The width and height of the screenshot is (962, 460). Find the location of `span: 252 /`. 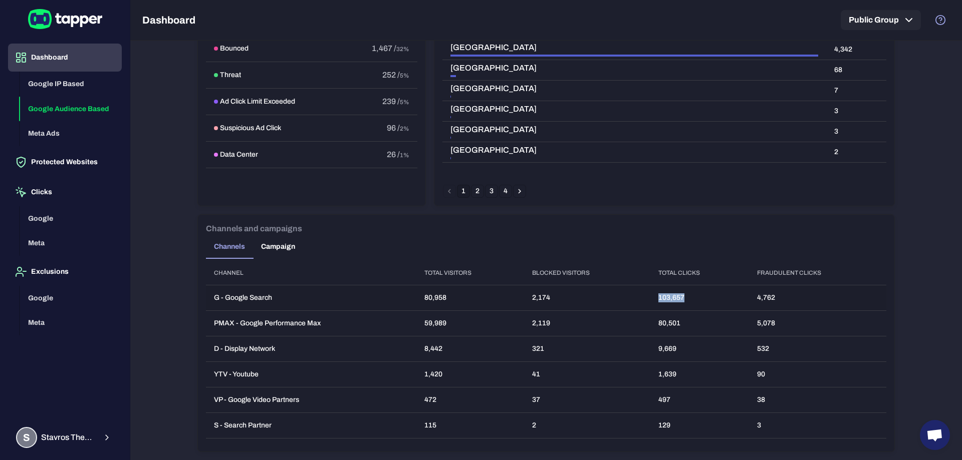

span: 252 / is located at coordinates (391, 75).